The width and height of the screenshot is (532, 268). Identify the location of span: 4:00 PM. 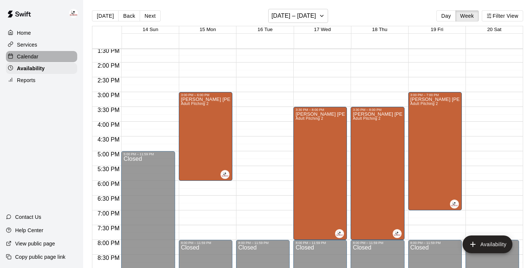
(109, 124).